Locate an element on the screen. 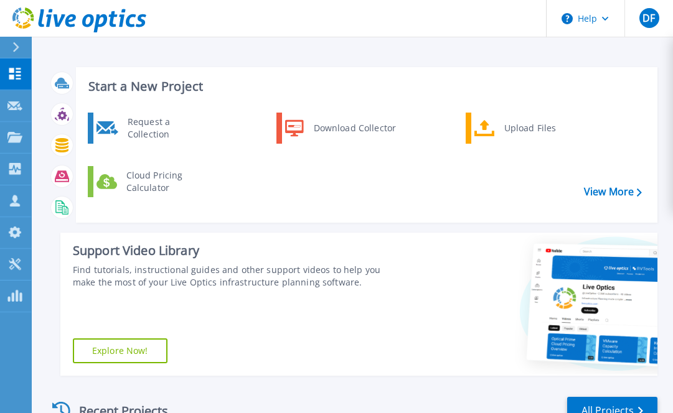 The width and height of the screenshot is (673, 413). div: Upload Files is located at coordinates (544, 128).